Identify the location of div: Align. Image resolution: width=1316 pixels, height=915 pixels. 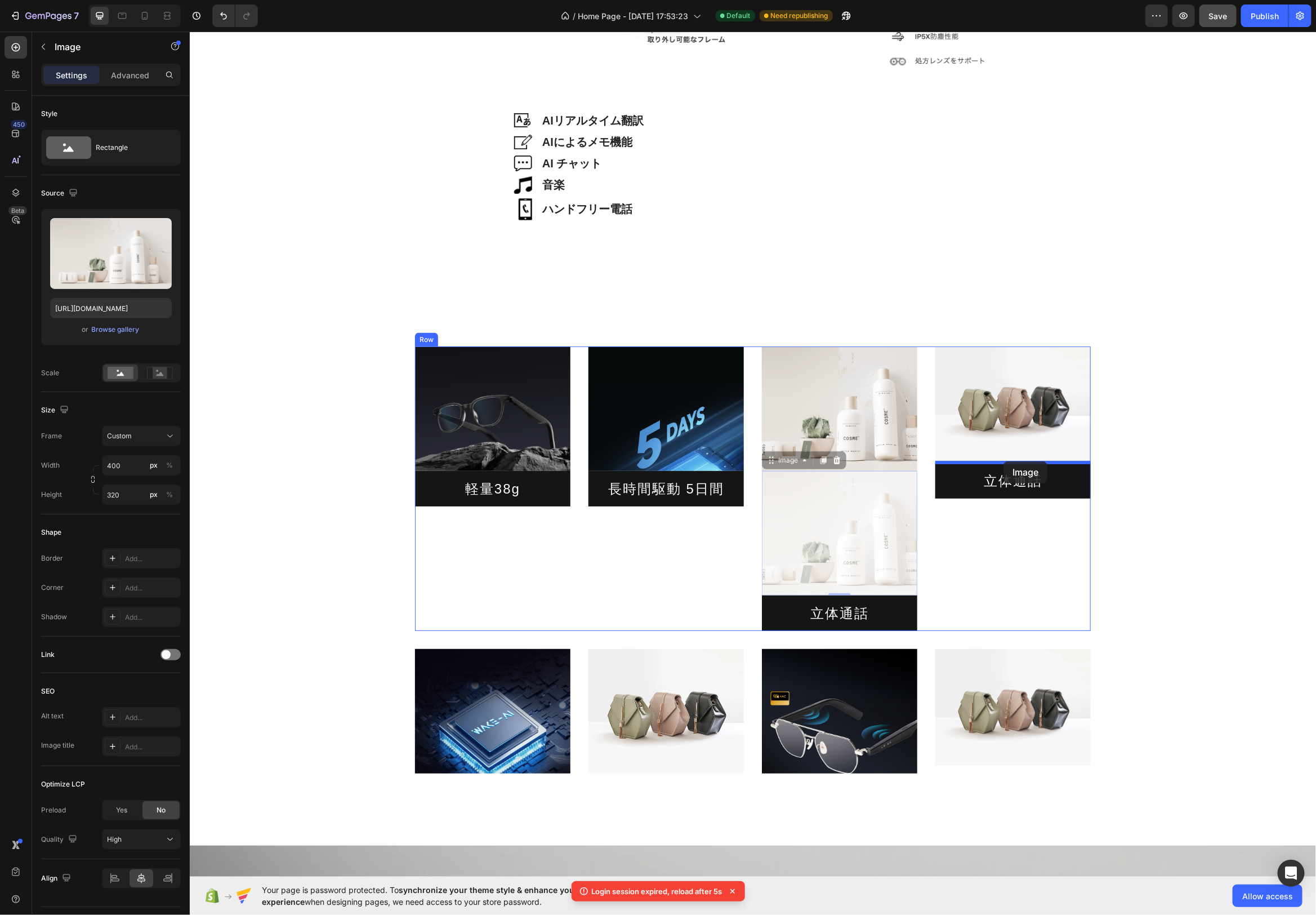
(57, 878).